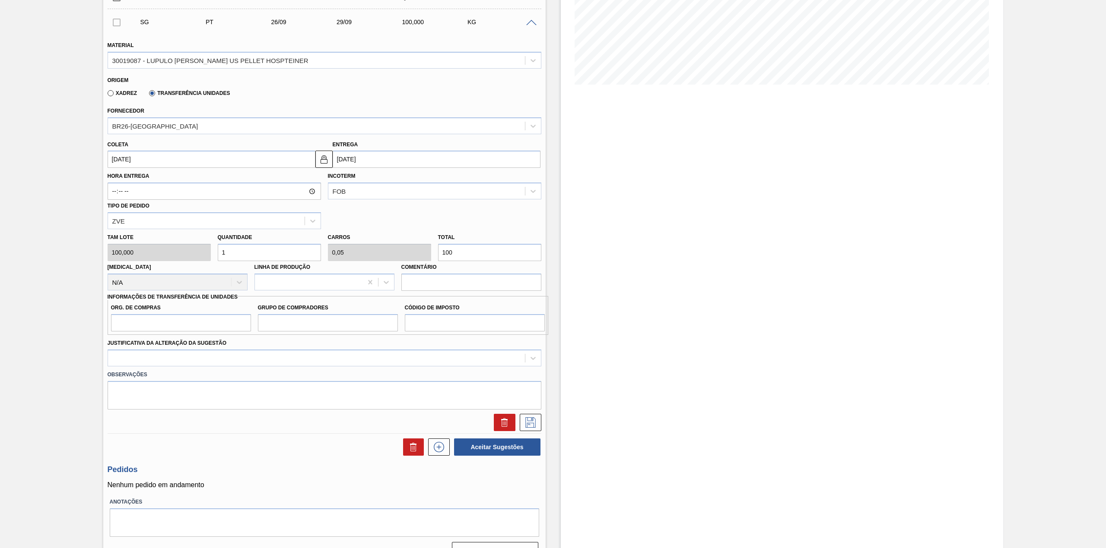 The height and width of the screenshot is (548, 1106). Describe the element at coordinates (306, 22) in the screenshot. I see `div: 26/09/2025` at that location.